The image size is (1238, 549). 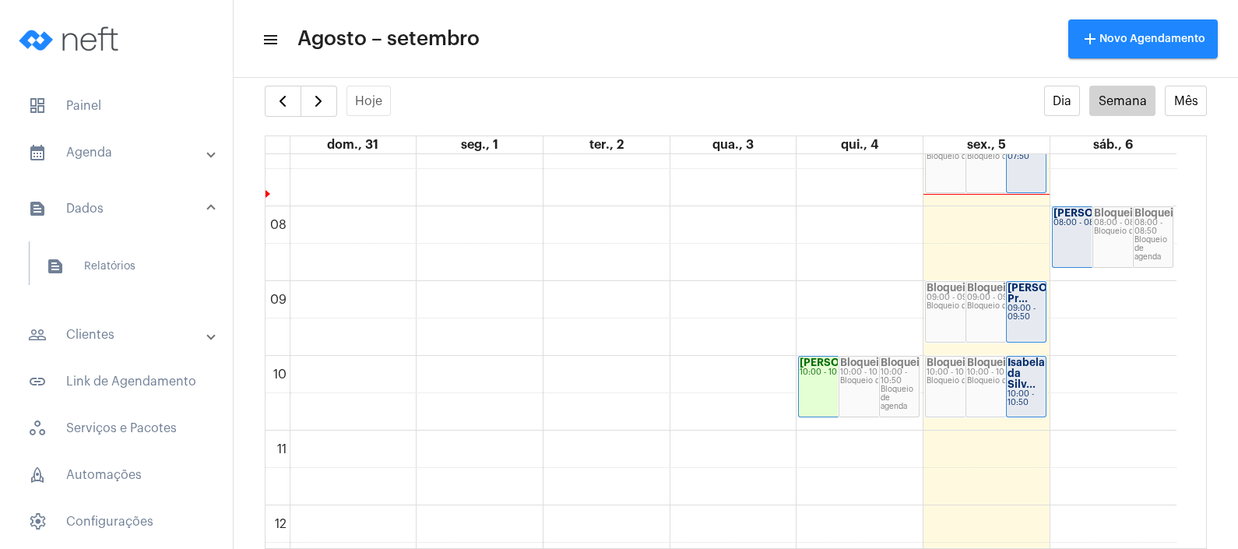 What do you see at coordinates (318, 101) in the screenshot?
I see `button: Próximo Semana` at bounding box center [318, 101].